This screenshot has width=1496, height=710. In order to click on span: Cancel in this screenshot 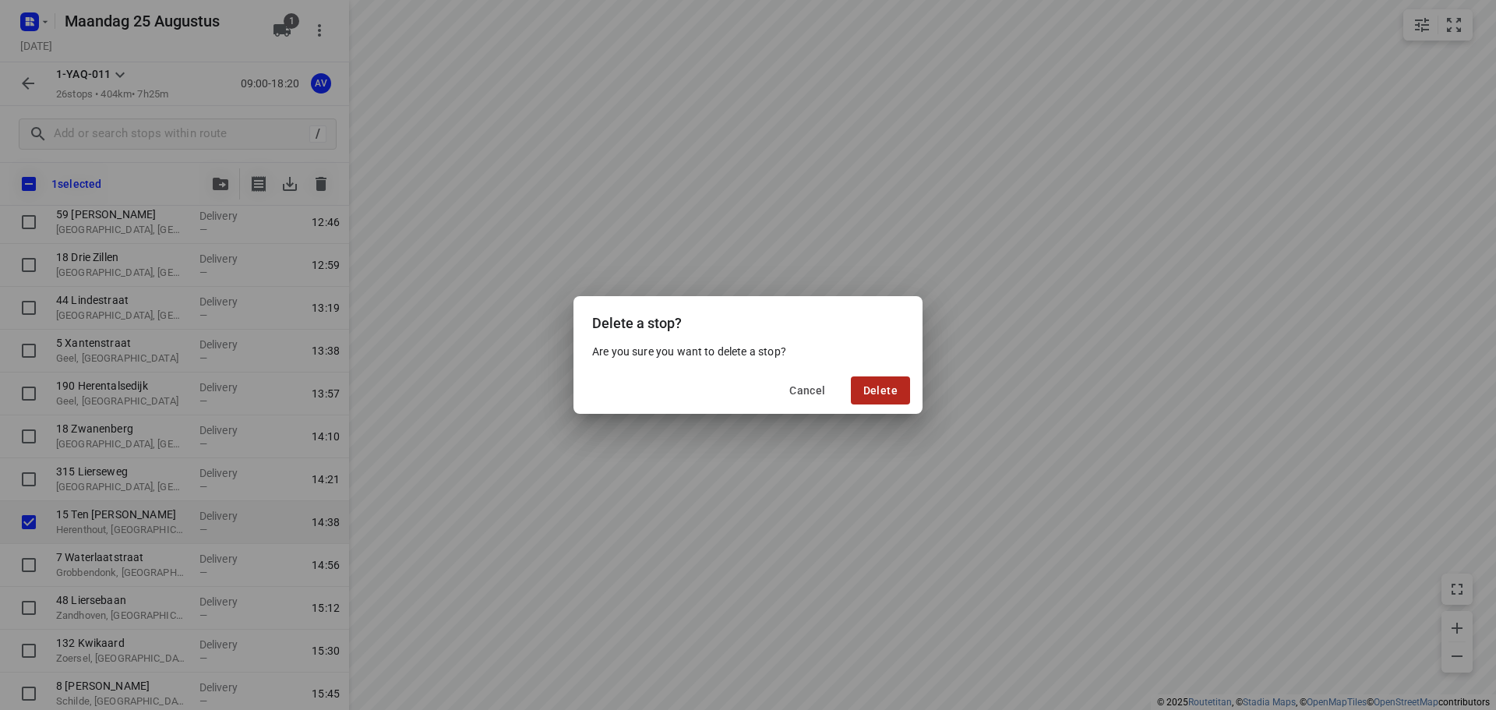, I will do `click(807, 390)`.